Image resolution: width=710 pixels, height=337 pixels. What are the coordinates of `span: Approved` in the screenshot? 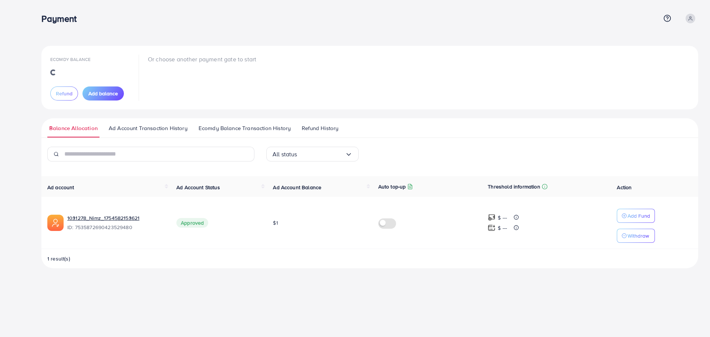 It's located at (192, 223).